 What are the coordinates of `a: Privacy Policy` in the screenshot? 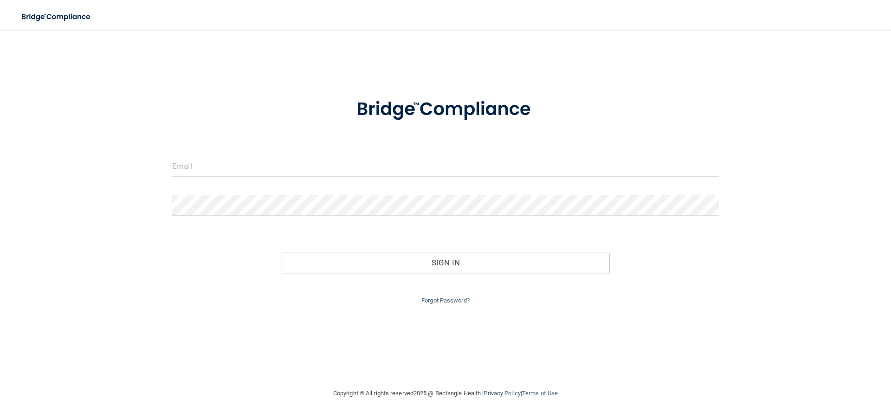 It's located at (502, 393).